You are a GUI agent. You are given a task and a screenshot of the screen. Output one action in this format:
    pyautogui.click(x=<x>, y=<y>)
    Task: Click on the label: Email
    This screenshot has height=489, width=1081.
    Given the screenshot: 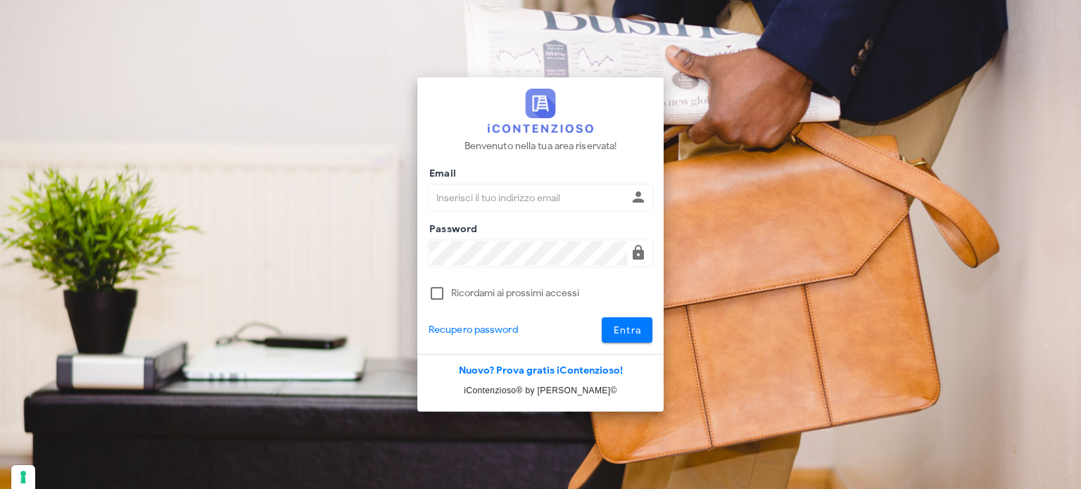 What is the action you would take?
    pyautogui.click(x=441, y=174)
    